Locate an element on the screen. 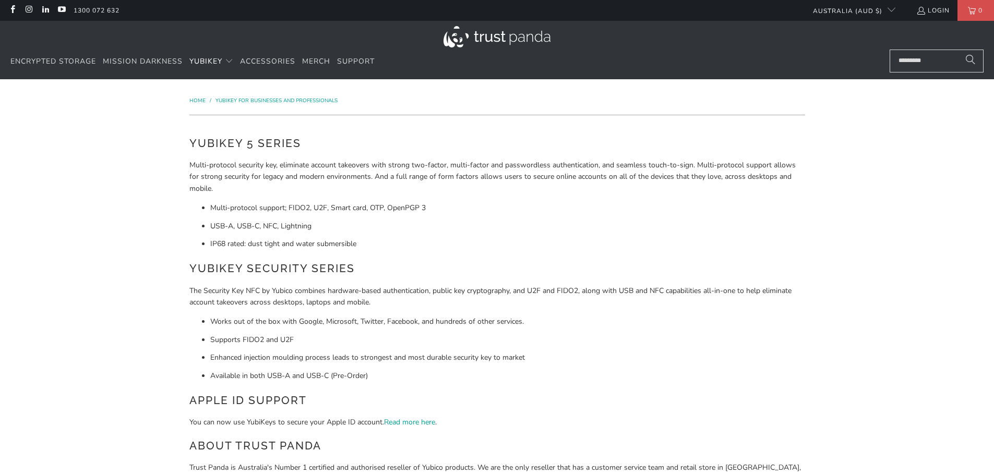 Image resolution: width=994 pixels, height=475 pixels. a: 1300 072 632 is located at coordinates (97, 10).